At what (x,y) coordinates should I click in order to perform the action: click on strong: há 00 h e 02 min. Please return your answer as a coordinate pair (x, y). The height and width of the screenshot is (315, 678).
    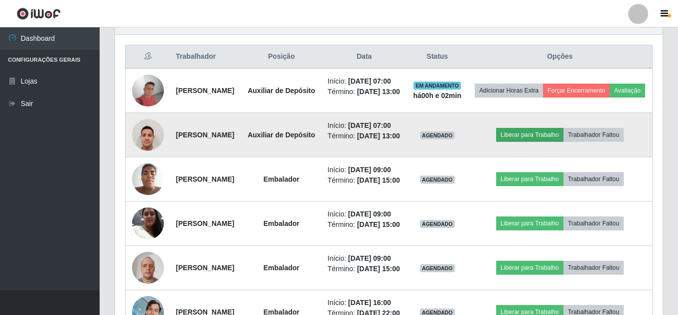
    Looking at the image, I should click on (437, 96).